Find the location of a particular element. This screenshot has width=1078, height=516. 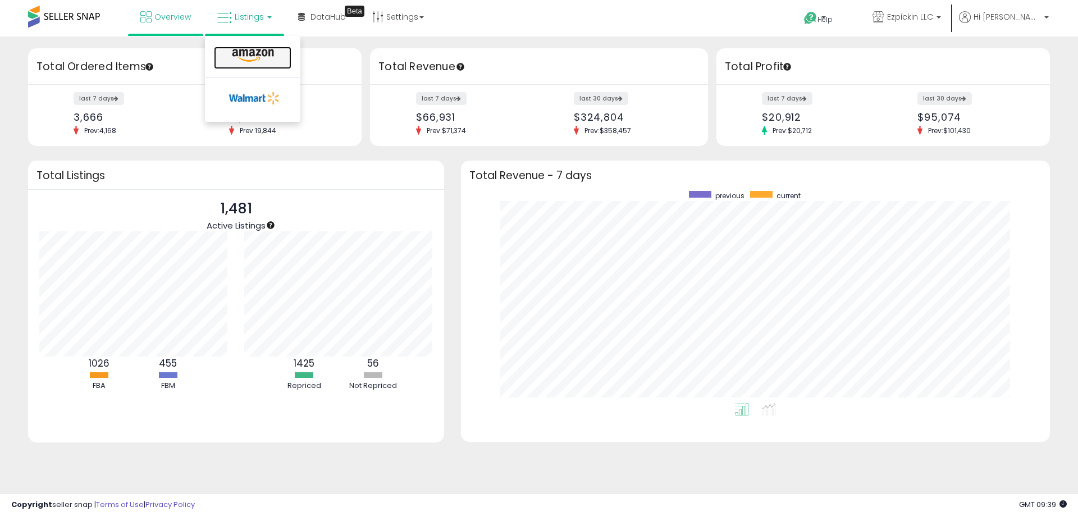

span: Listings is located at coordinates (249, 17).